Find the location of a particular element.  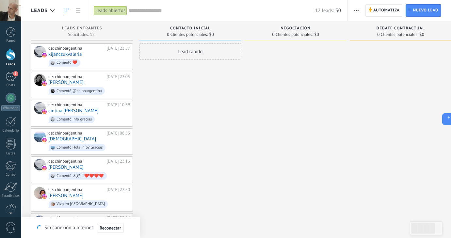

span: Solicitudes: 12 is located at coordinates (81, 35).